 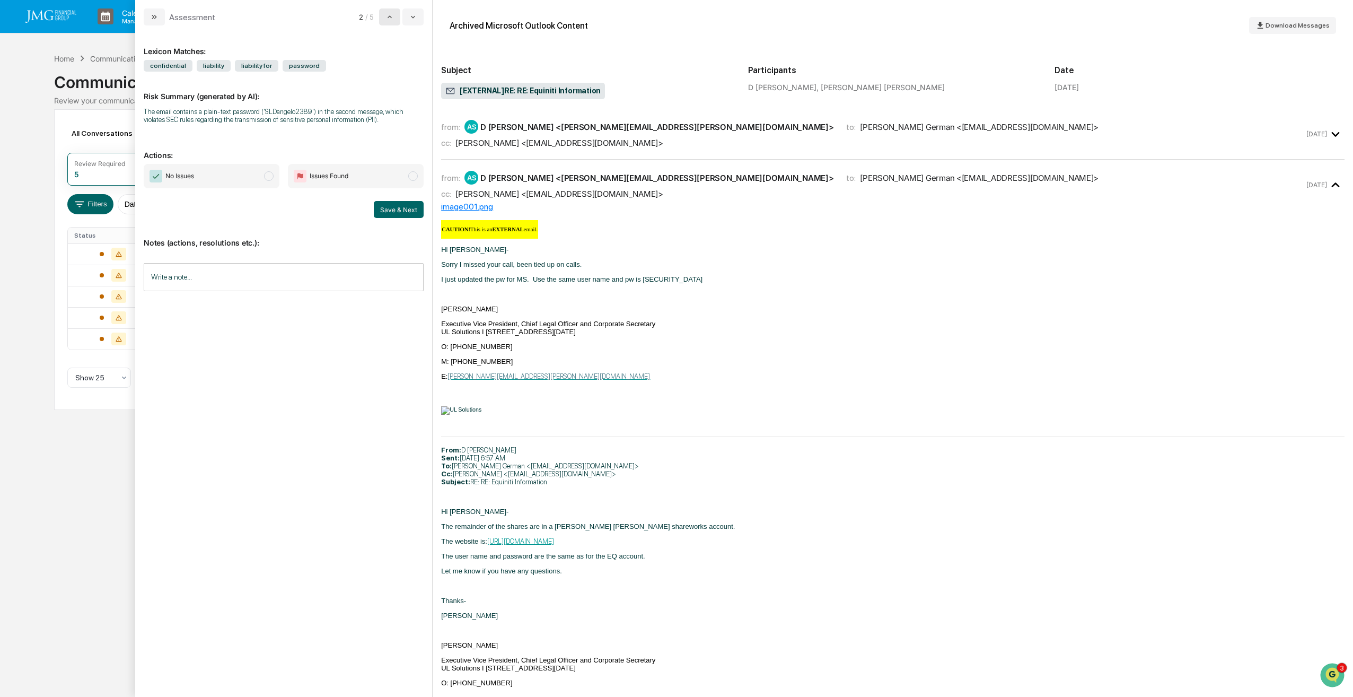 What do you see at coordinates (471, 127) in the screenshot?
I see `div: AS` at bounding box center [471, 127].